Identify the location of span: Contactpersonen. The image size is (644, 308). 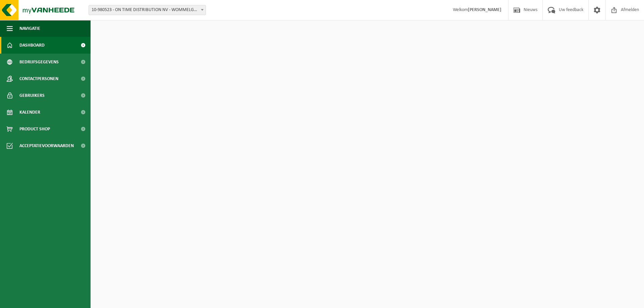
(39, 79).